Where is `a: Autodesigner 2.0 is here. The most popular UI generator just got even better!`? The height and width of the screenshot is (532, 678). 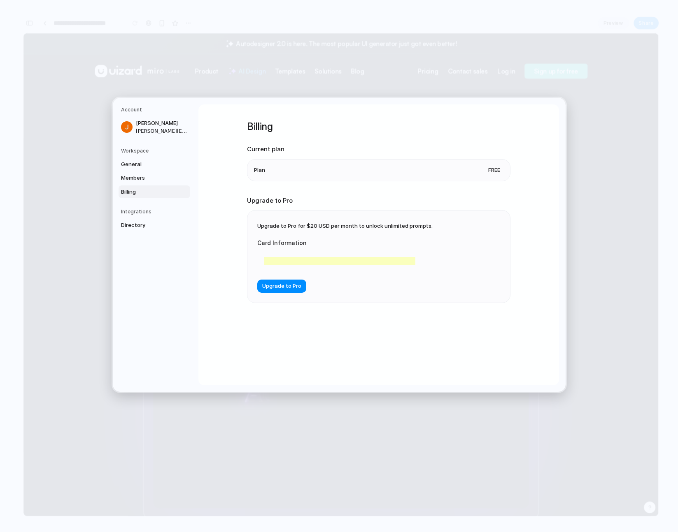
a: Autodesigner 2.0 is here. The most popular UI generator just got even better! is located at coordinates (339, 11).